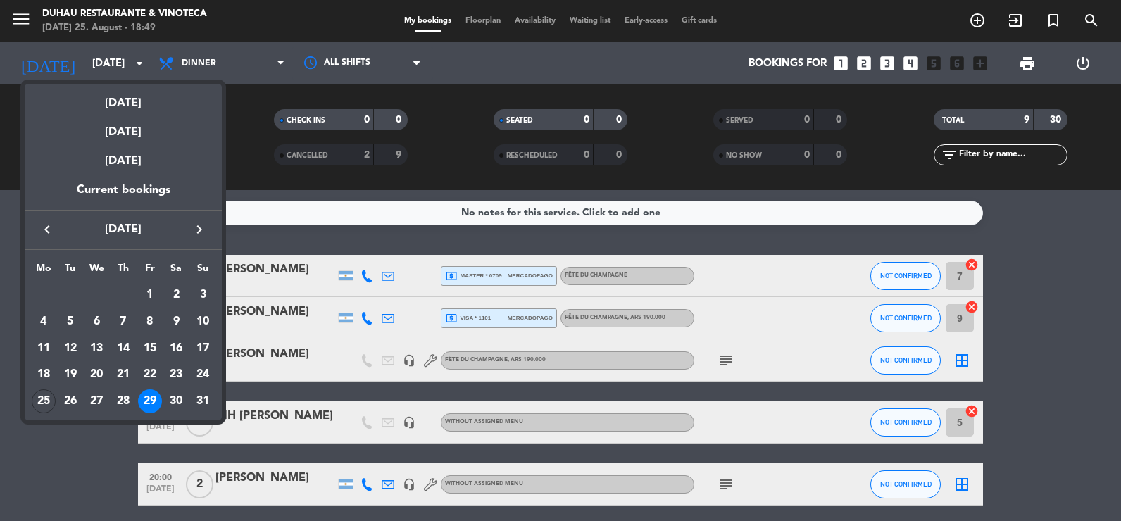 The width and height of the screenshot is (1121, 521). What do you see at coordinates (96, 401) in the screenshot?
I see `td: August 27, 2025` at bounding box center [96, 401].